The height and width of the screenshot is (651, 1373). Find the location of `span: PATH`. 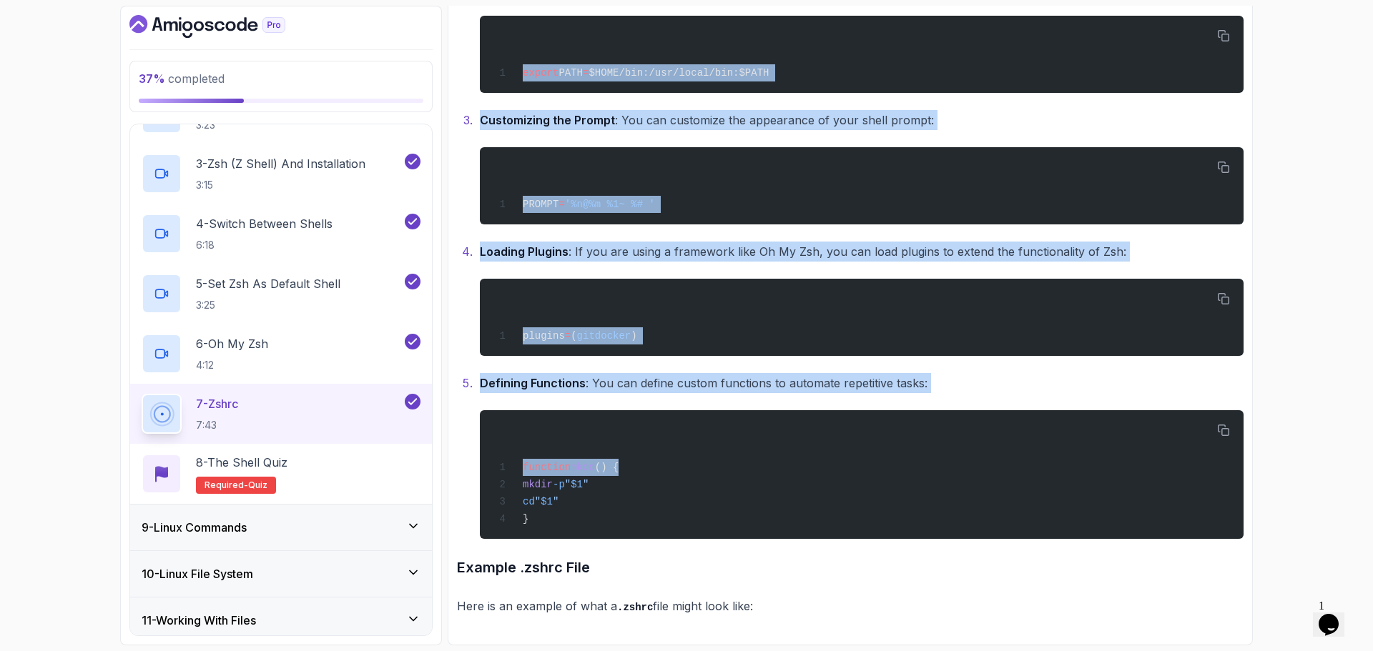

span: PATH is located at coordinates (571, 73).